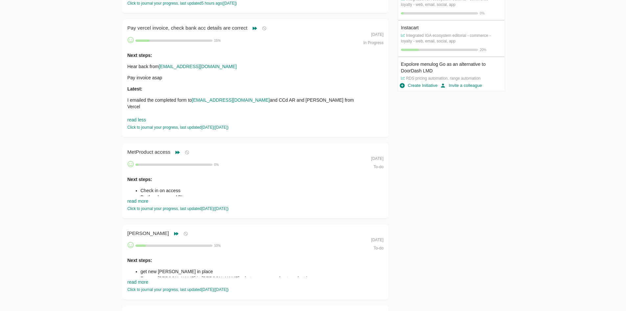 Image resolution: width=626 pixels, height=311 pixels. Describe the element at coordinates (243, 66) in the screenshot. I see `p: Hear back from` at that location.